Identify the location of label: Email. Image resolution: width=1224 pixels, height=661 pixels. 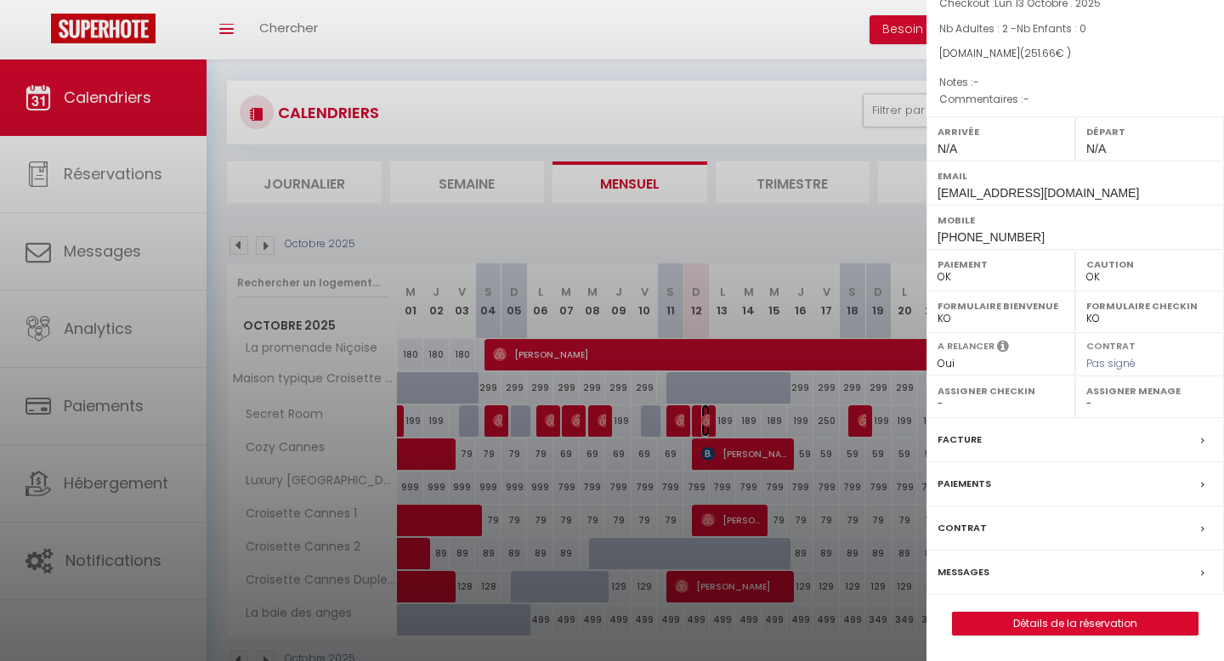
(1075, 176).